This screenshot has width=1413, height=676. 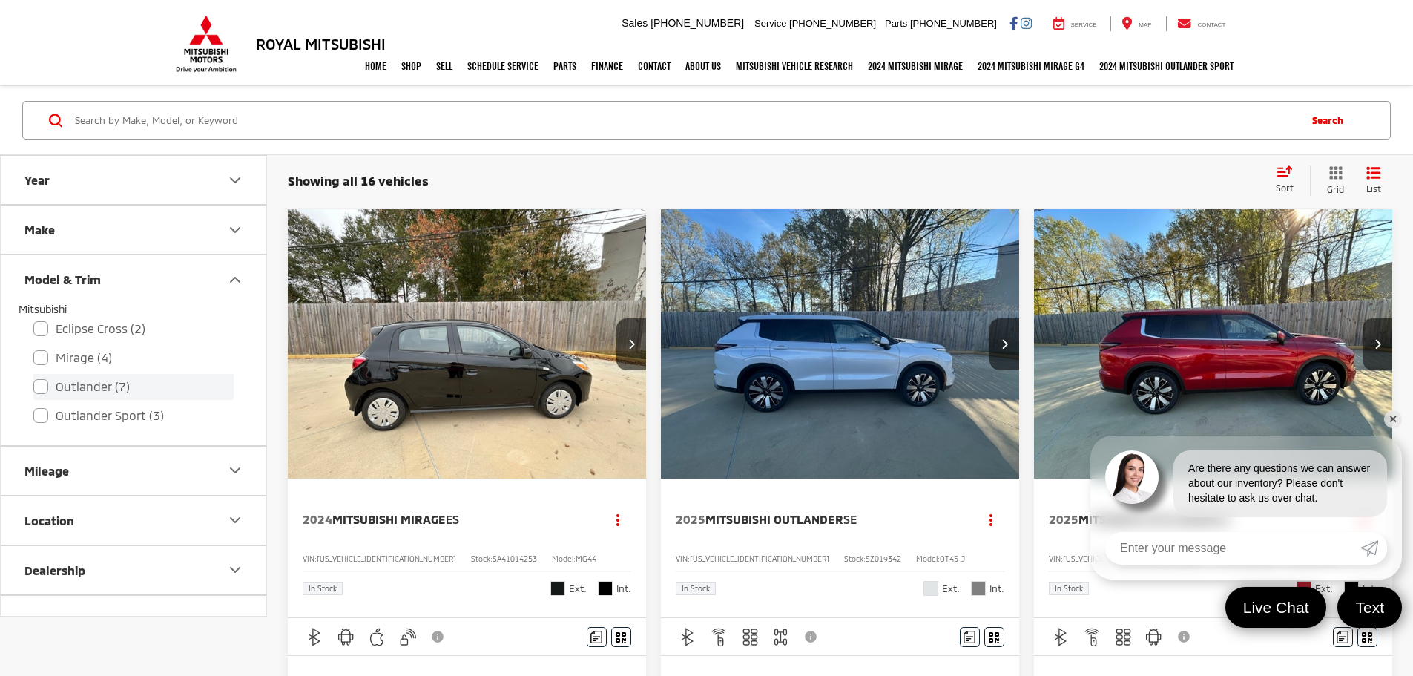 I want to click on div: Mileage, so click(x=235, y=470).